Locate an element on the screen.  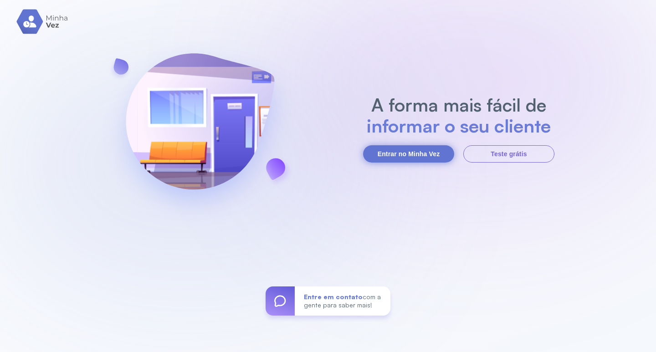
a: Entre em contatocom a gente para saber mais! is located at coordinates (328, 301).